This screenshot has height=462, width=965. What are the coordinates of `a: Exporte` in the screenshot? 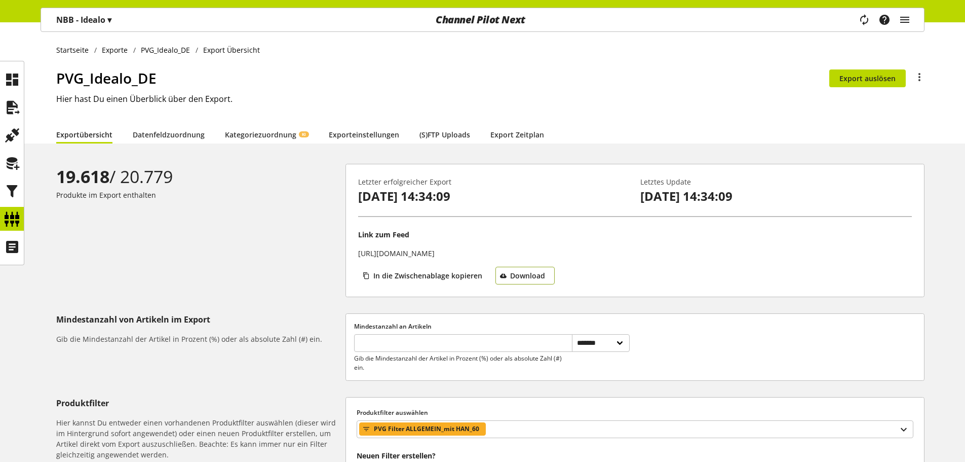 It's located at (115, 50).